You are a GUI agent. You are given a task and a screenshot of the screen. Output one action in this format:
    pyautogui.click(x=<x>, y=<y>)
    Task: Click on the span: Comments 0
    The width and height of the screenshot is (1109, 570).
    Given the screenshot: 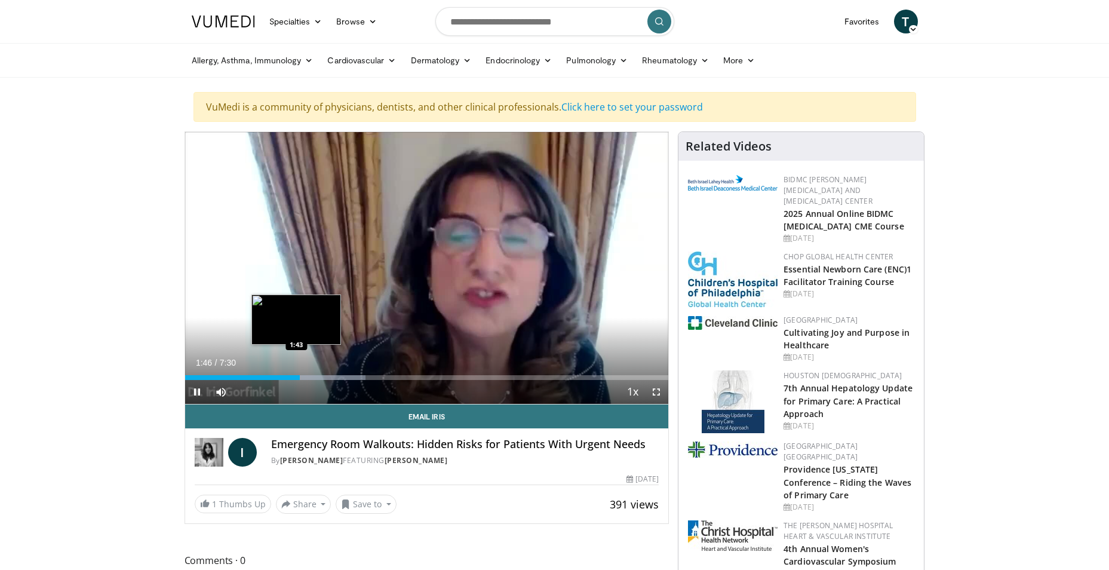 What is the action you would take?
    pyautogui.click(x=427, y=560)
    